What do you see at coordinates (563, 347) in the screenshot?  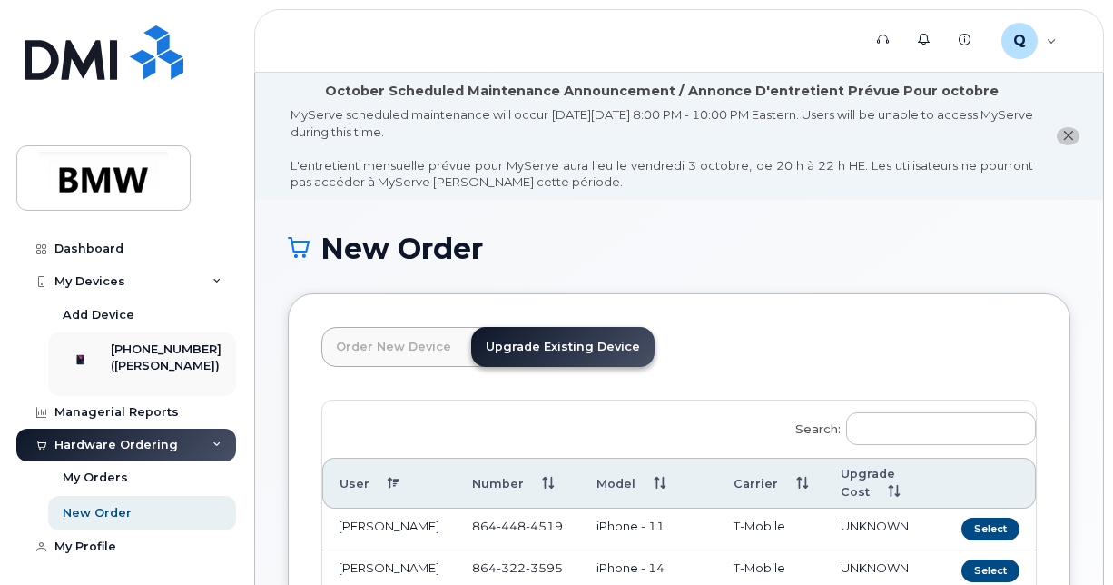 I see `a: Upgrade Existing Device` at bounding box center [563, 347].